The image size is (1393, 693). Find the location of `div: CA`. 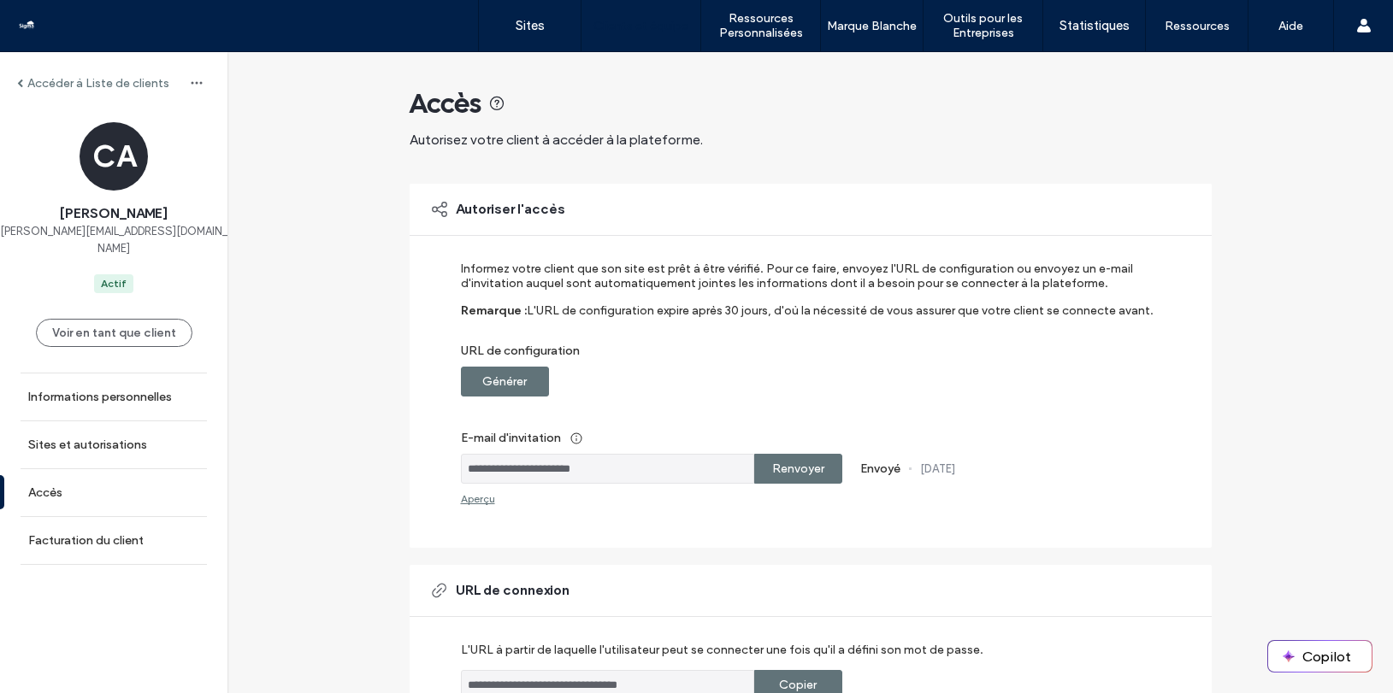

div: CA is located at coordinates (114, 156).